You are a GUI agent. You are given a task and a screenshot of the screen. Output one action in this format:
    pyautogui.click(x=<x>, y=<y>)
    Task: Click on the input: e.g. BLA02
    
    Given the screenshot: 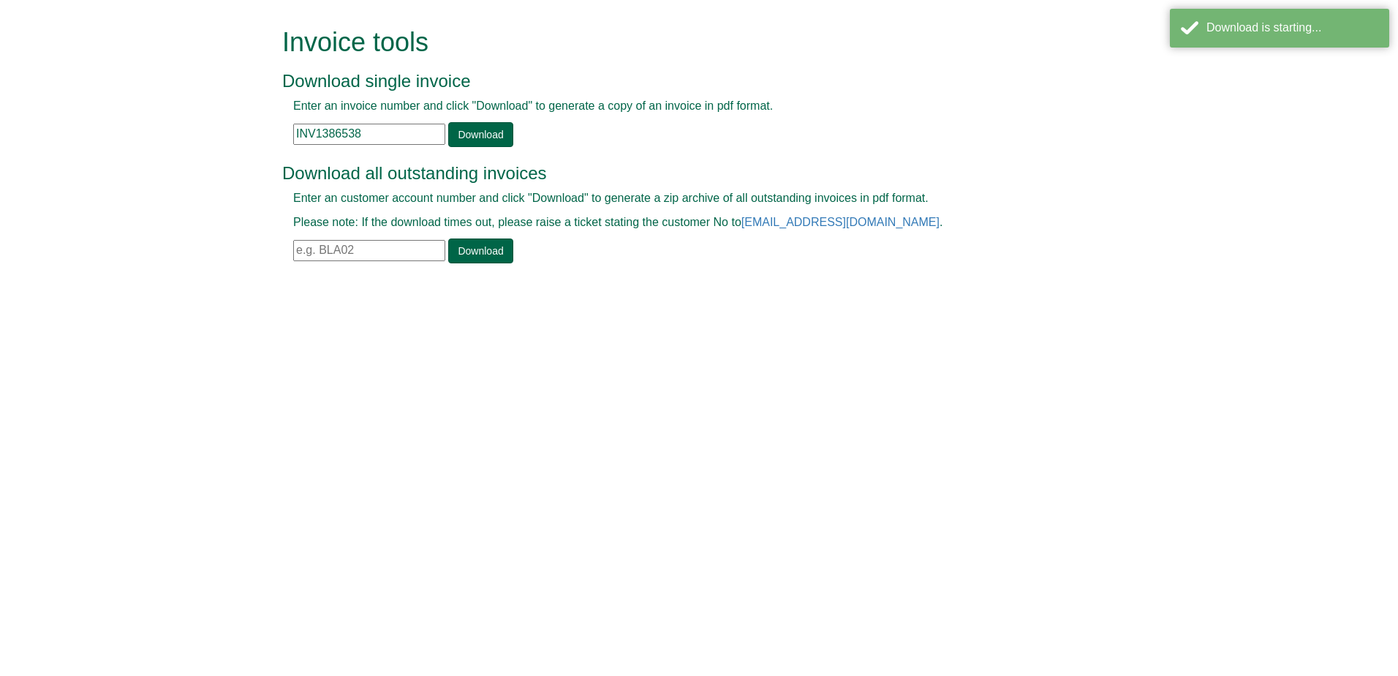 What is the action you would take?
    pyautogui.click(x=369, y=250)
    